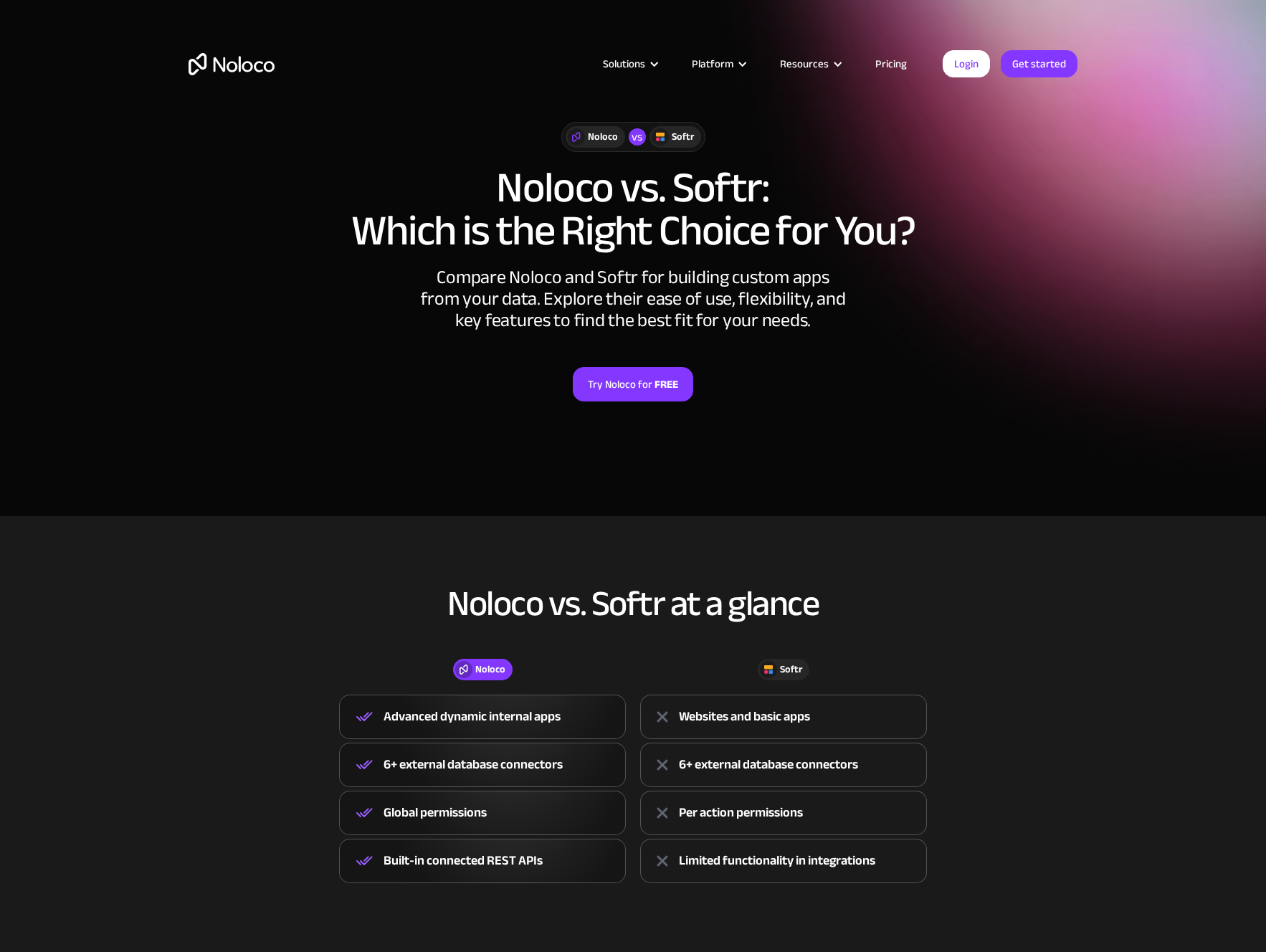  What do you see at coordinates (890, 64) in the screenshot?
I see `a: Pricing` at bounding box center [890, 64].